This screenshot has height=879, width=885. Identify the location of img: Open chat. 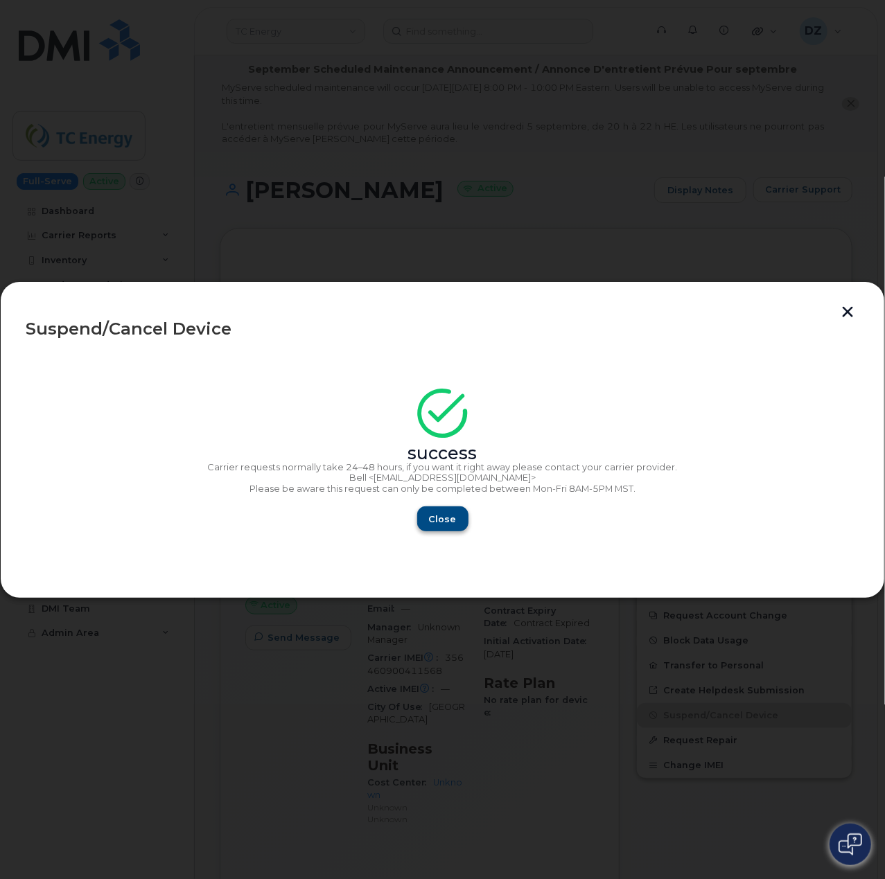
(850, 845).